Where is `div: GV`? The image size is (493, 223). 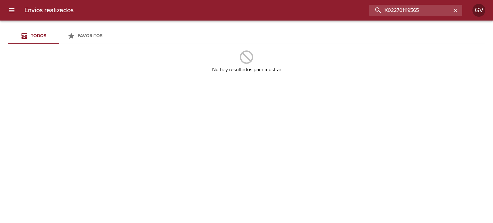 div: GV is located at coordinates (479, 10).